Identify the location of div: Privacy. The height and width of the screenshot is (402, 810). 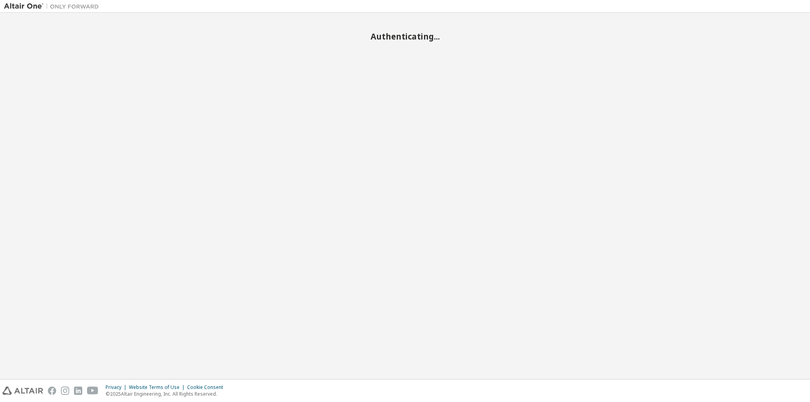
(117, 388).